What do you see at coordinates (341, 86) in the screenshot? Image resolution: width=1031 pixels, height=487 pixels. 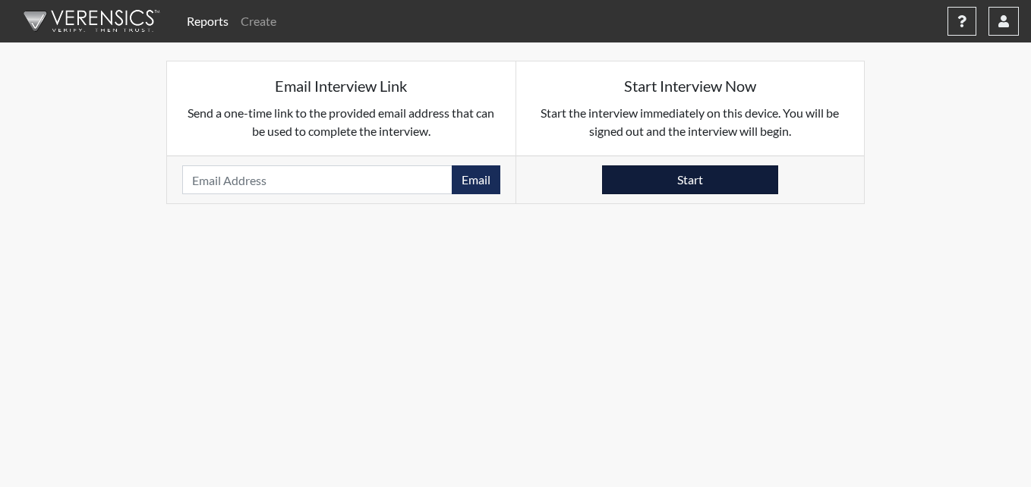 I see `h5: Email Interview Link` at bounding box center [341, 86].